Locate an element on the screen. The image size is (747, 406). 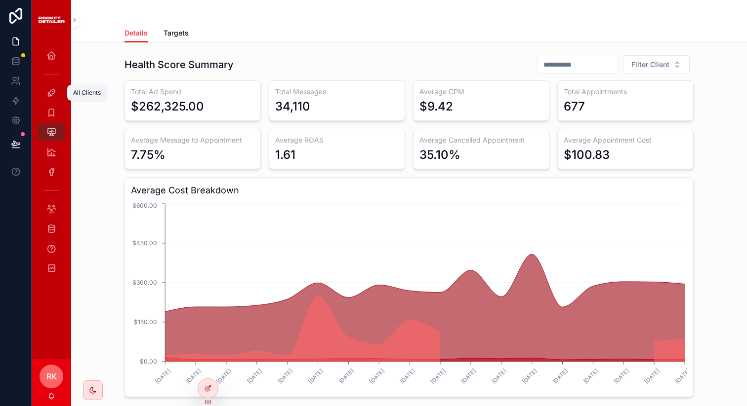
div: 677 is located at coordinates (574, 107).